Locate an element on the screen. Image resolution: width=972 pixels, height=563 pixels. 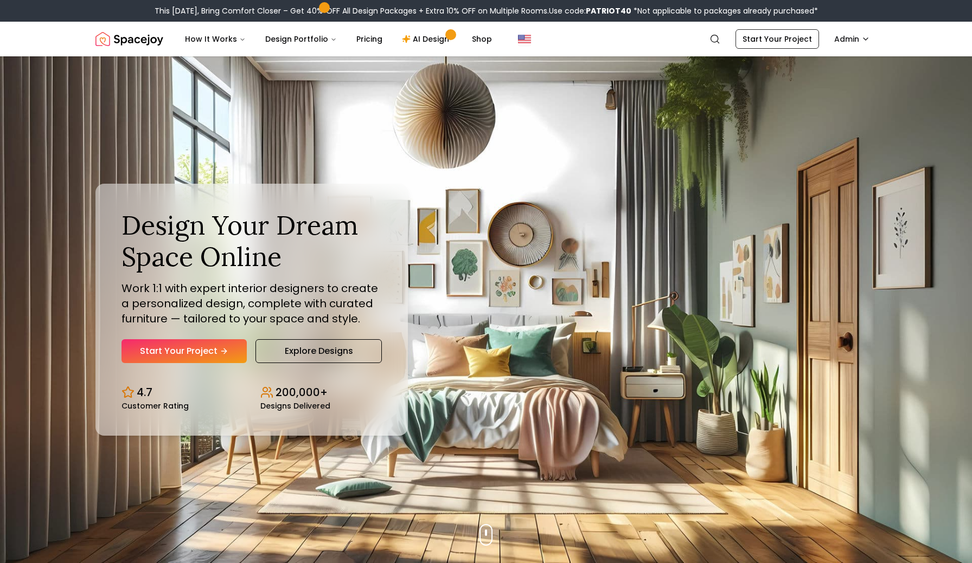
a: Explore Designs is located at coordinates (318, 351).